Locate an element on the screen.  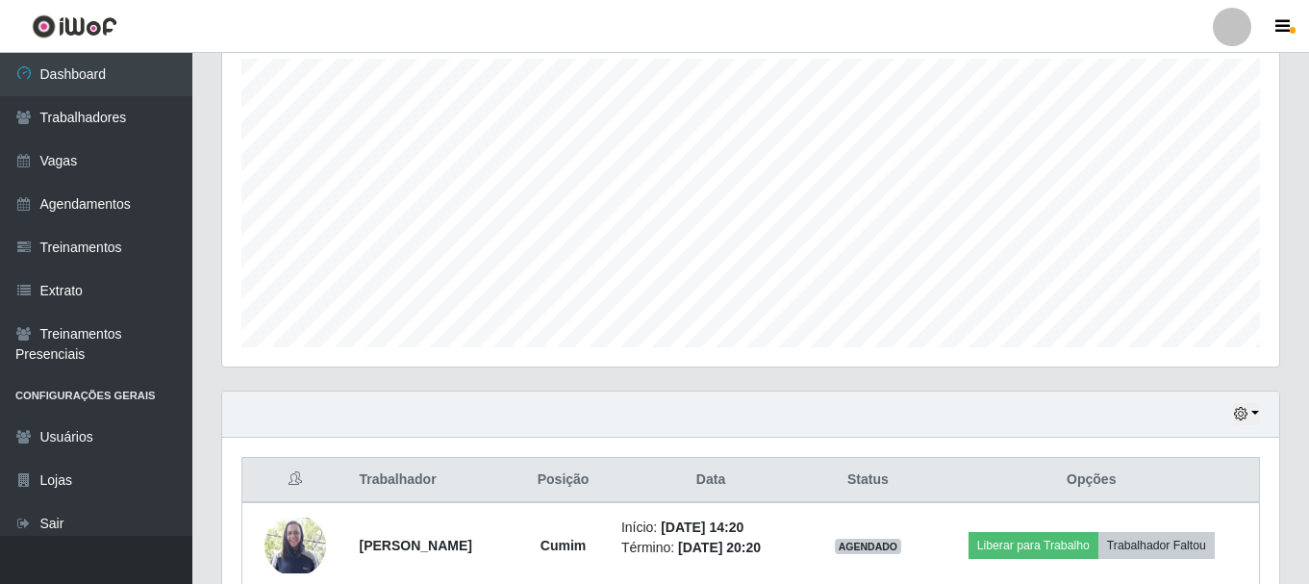
th: Posição is located at coordinates (563, 480).